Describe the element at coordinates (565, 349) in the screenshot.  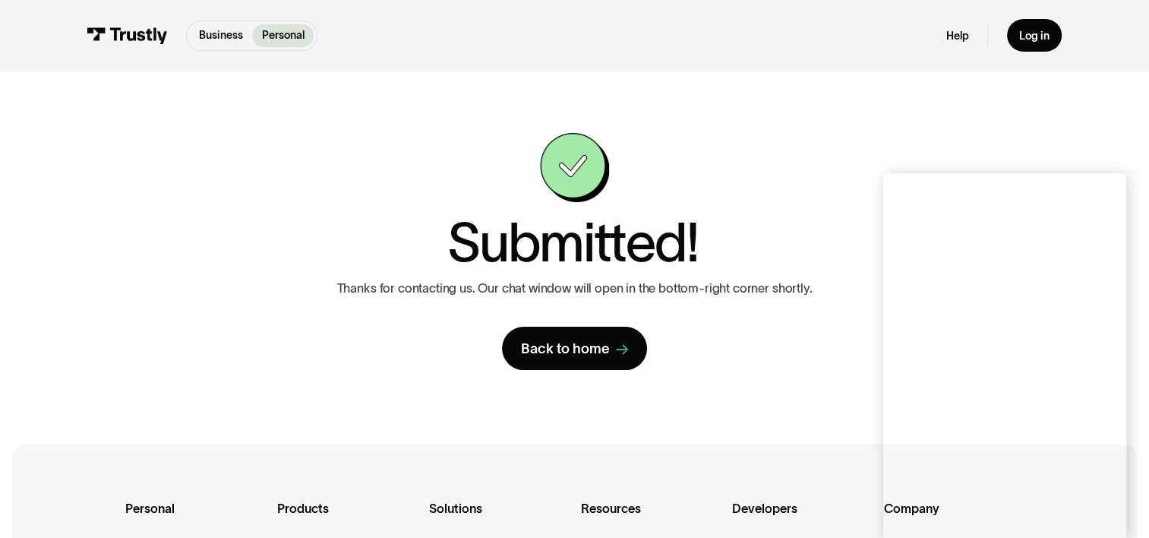
I see `div: Back to home` at that location.